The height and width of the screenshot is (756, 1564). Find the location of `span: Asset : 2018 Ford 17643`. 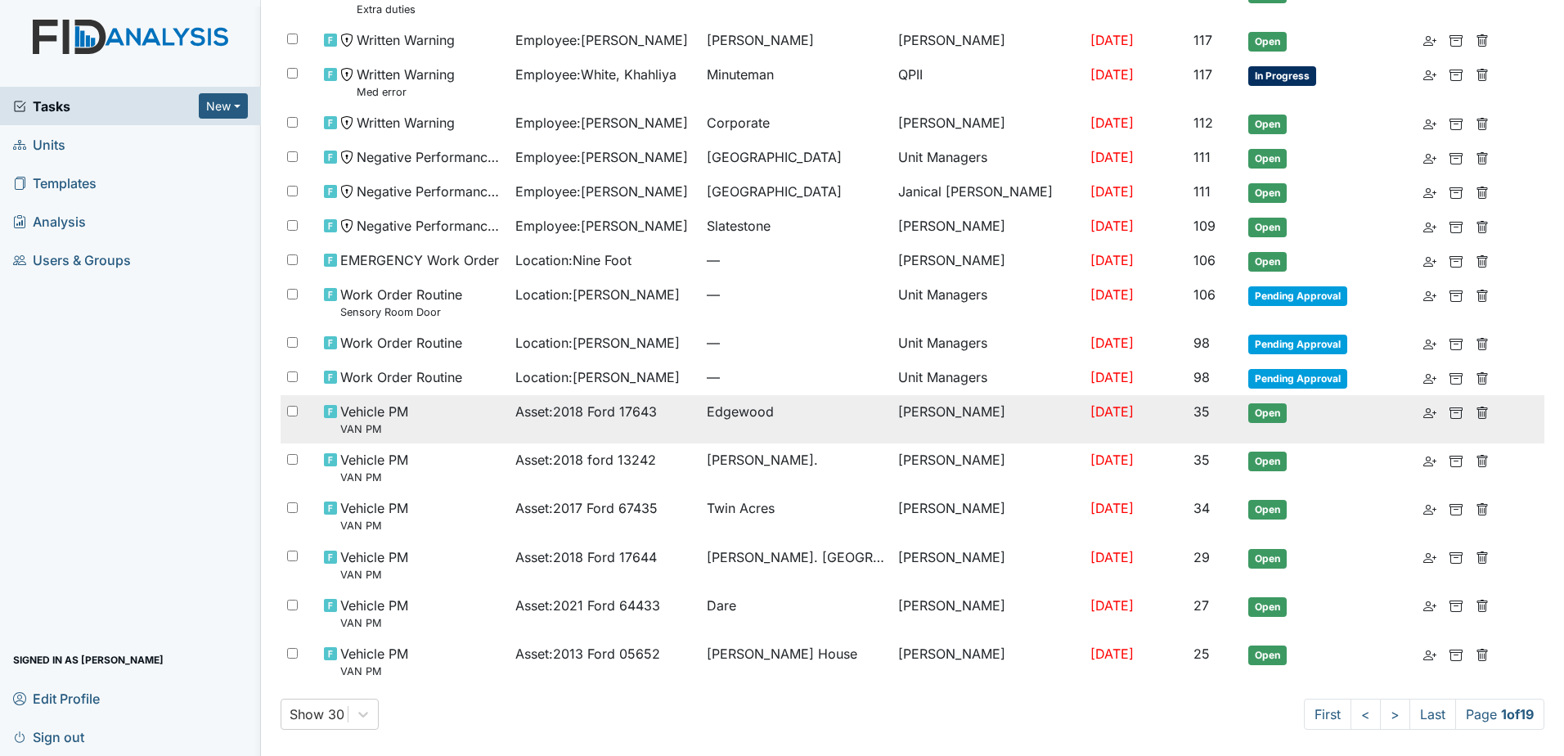

span: Asset : 2018 Ford 17643 is located at coordinates (586, 411).